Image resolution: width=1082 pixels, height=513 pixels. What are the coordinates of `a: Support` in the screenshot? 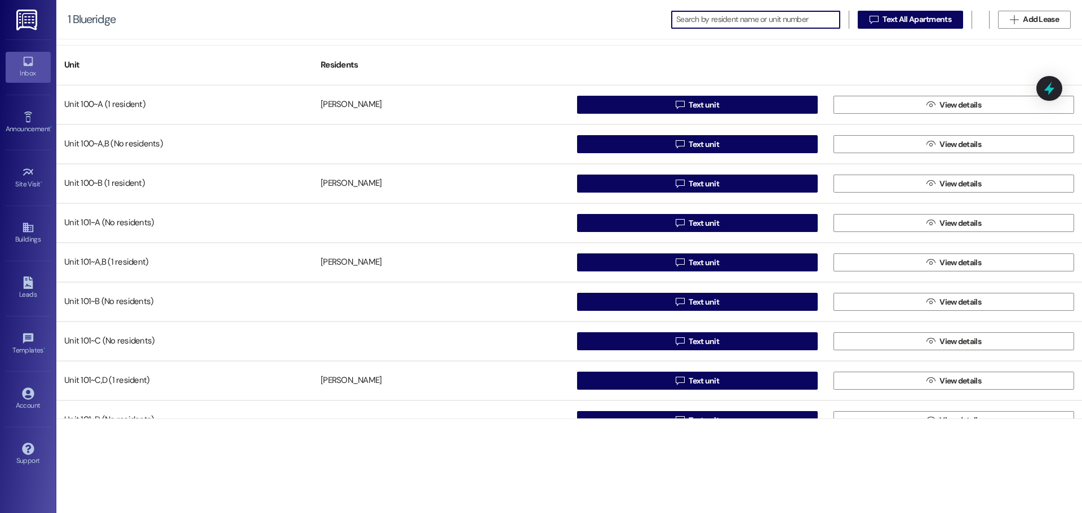 It's located at (28, 455).